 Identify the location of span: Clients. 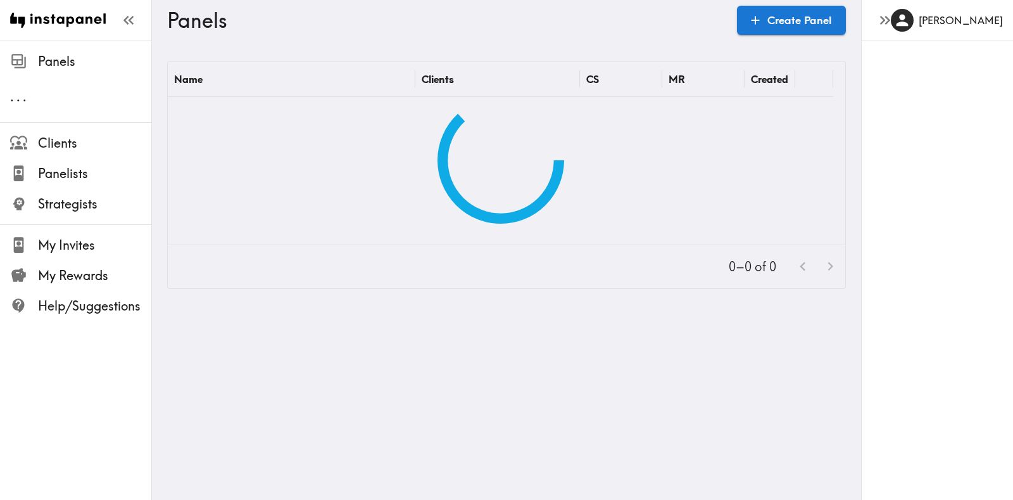
(94, 143).